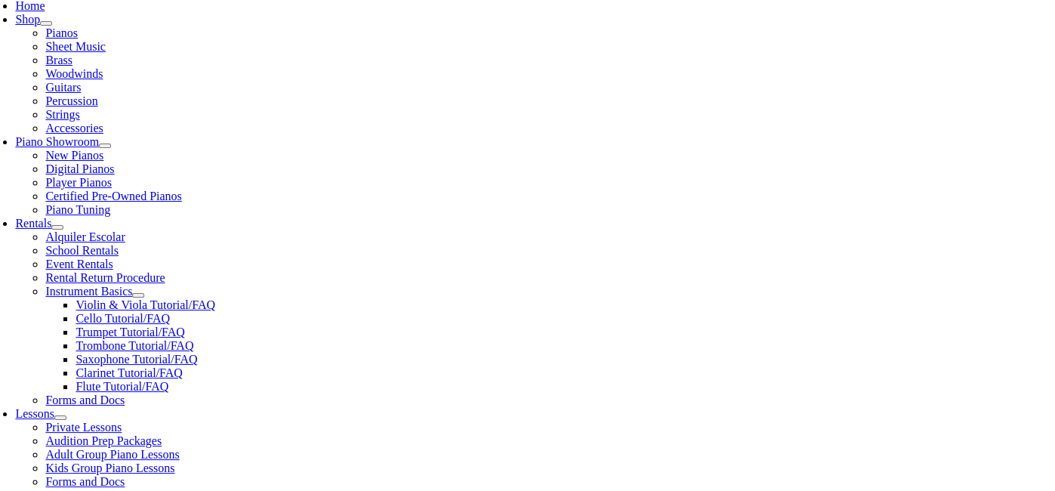 The width and height of the screenshot is (1055, 491). I want to click on a: Rentals, so click(33, 223).